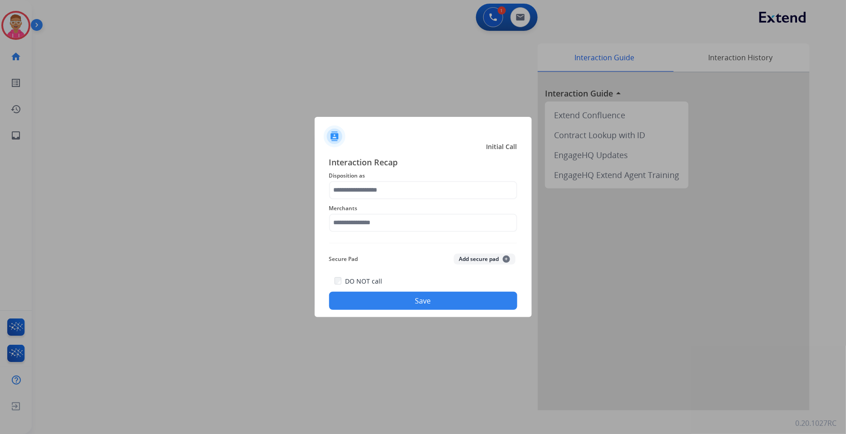 This screenshot has height=434, width=846. What do you see at coordinates (363, 281) in the screenshot?
I see `label: DO NOT call` at bounding box center [363, 281].